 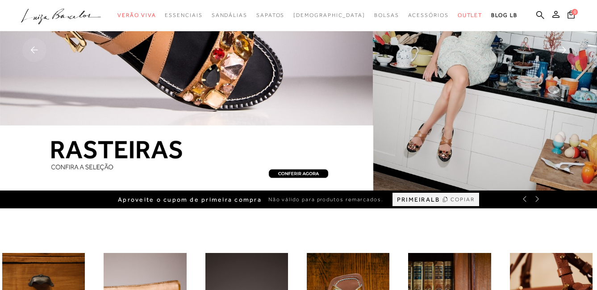 I want to click on span: Bolsas, so click(x=387, y=15).